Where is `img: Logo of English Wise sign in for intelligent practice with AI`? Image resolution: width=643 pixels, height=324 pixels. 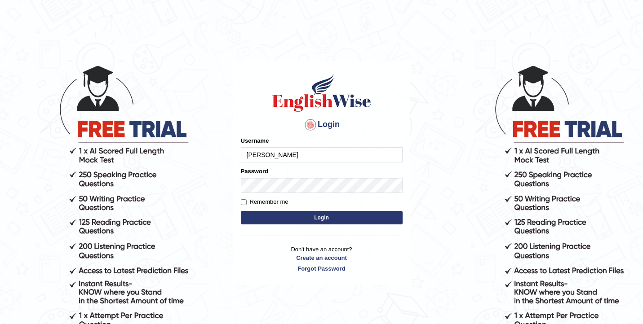 img: Logo of English Wise sign in for intelligent practice with AI is located at coordinates (322, 93).